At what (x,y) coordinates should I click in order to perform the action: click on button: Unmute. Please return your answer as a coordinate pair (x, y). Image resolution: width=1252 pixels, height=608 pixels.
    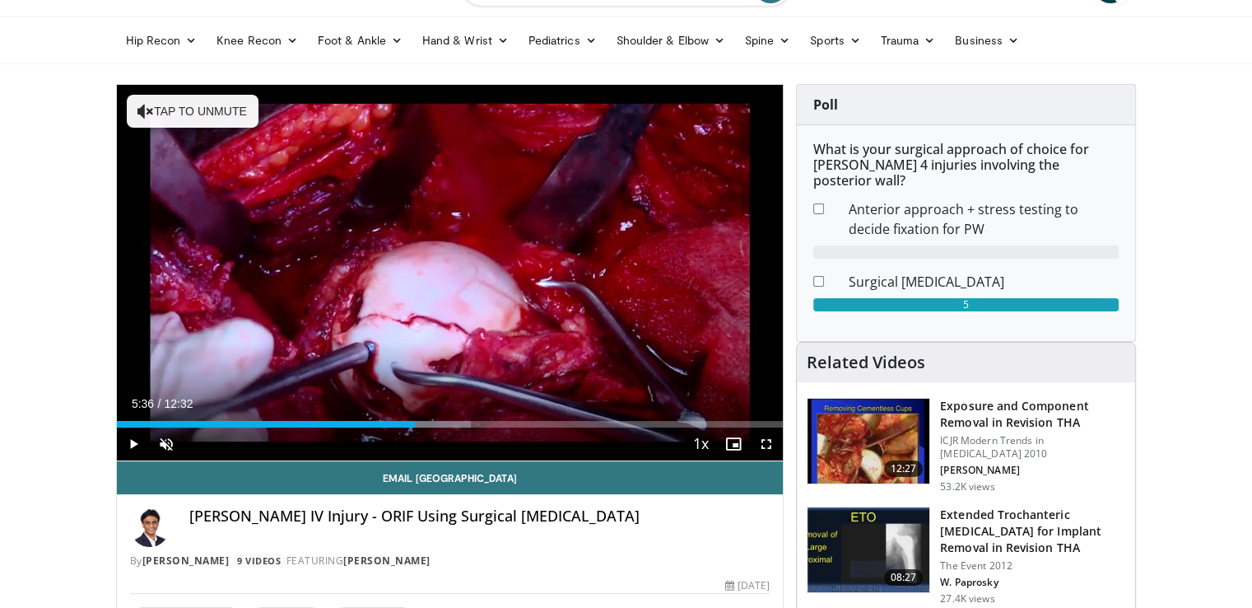
    Looking at the image, I should click on (166, 444).